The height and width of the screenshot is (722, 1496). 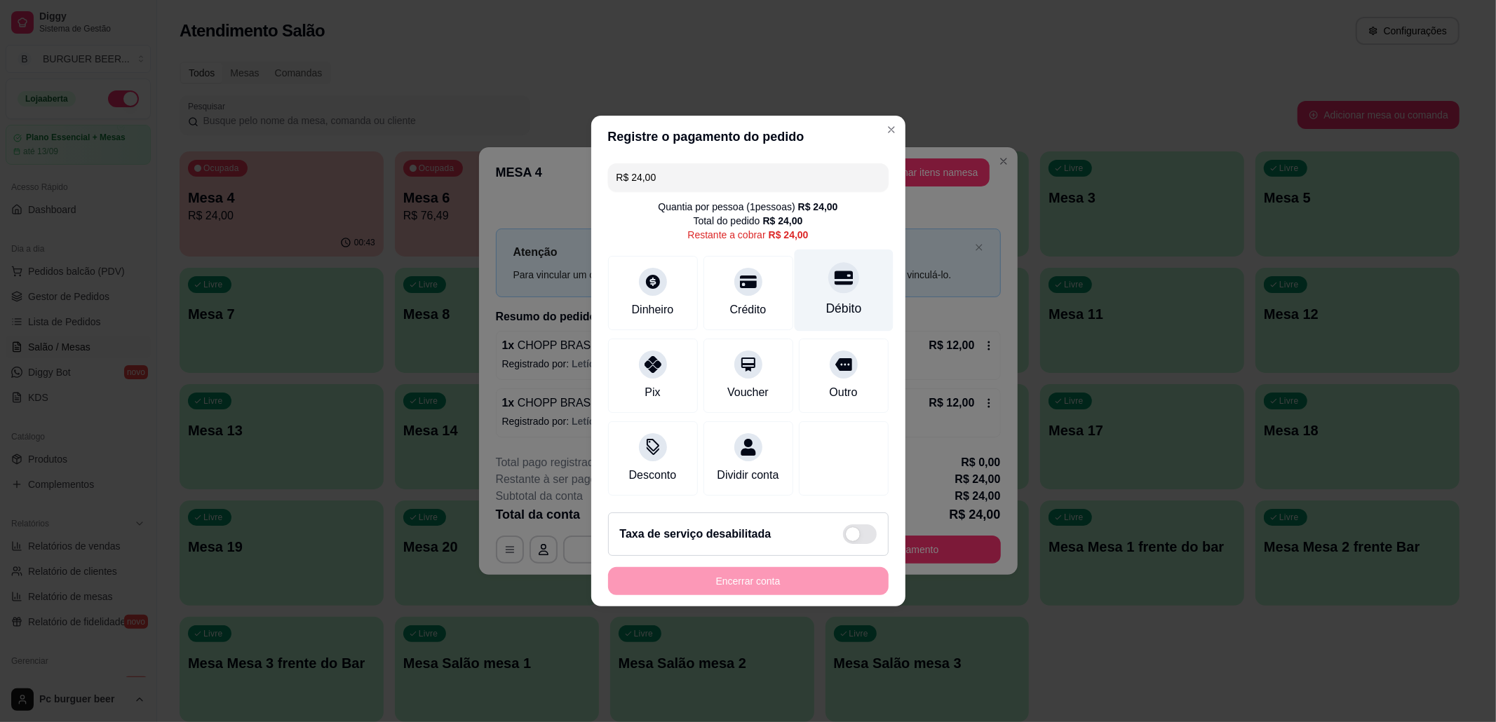 What do you see at coordinates (748, 177) in the screenshot?
I see `input: Ex.: hambúrguer de cordeiro` at bounding box center [748, 177].